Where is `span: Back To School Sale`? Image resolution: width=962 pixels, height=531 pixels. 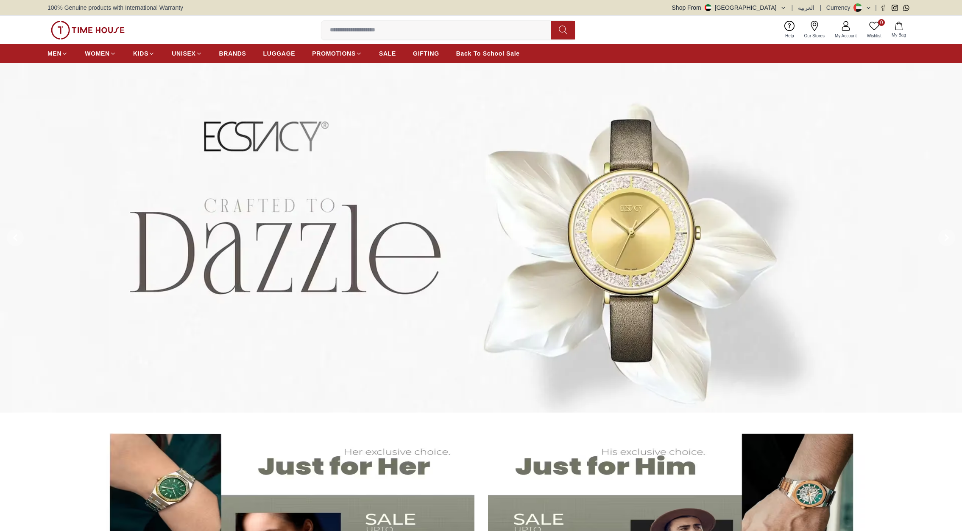 span: Back To School Sale is located at coordinates (488, 53).